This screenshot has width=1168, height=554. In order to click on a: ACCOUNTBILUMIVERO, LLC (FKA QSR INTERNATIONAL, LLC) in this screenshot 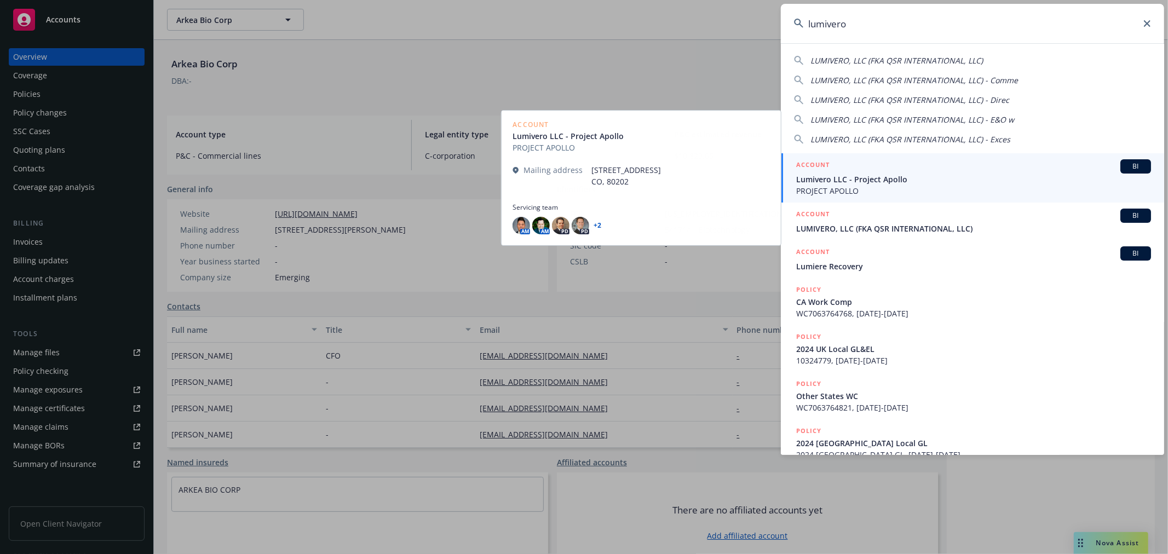, I will do `click(973, 221)`.